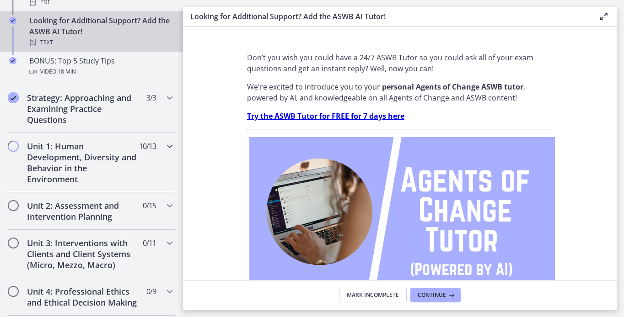 Image resolution: width=624 pixels, height=317 pixels. Describe the element at coordinates (400, 92) in the screenshot. I see `p: We're excited to introduce you to your , powered by AI, and knowledgeable on all Agents of Change...` at that location.